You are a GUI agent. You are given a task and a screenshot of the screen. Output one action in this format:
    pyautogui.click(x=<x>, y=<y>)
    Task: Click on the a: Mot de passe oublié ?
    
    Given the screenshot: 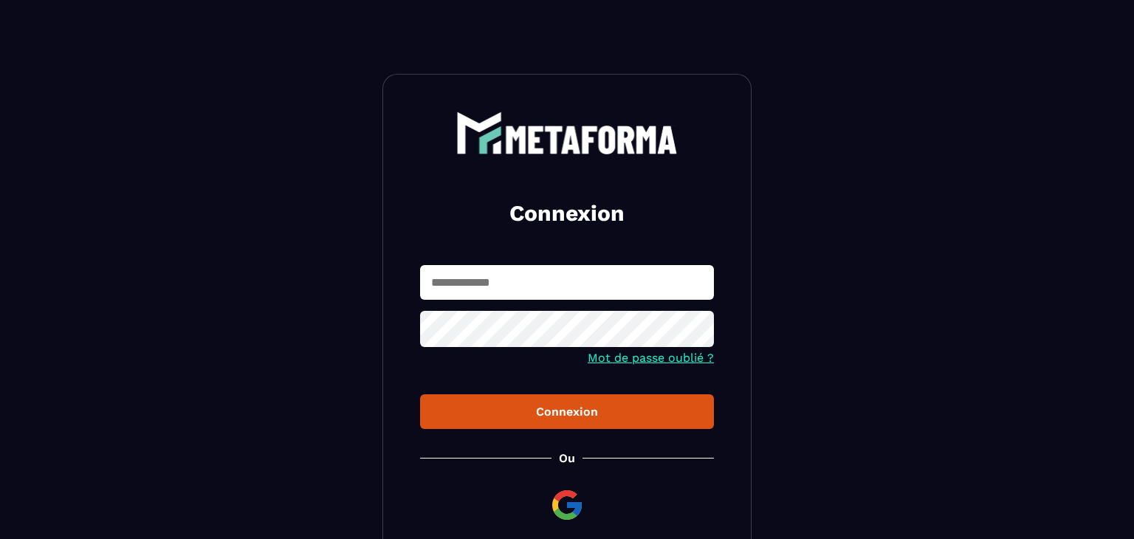 What is the action you would take?
    pyautogui.click(x=650, y=357)
    